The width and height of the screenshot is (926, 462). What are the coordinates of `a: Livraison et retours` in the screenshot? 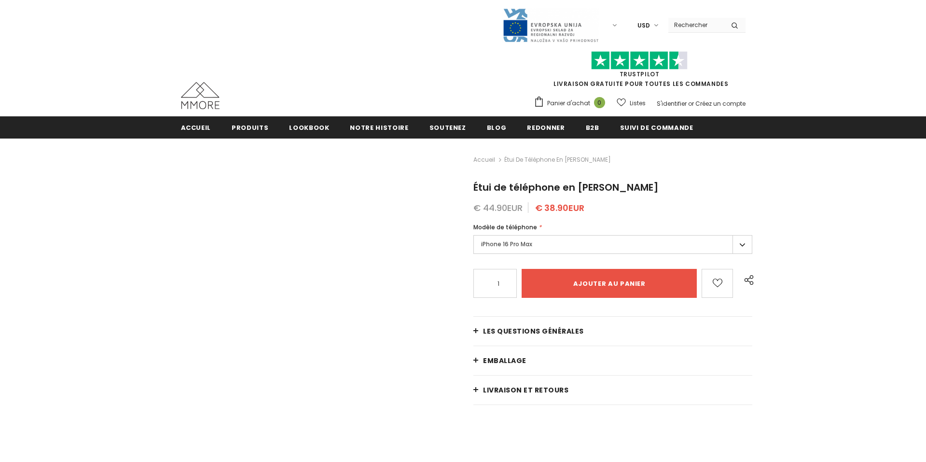 It's located at (613, 390).